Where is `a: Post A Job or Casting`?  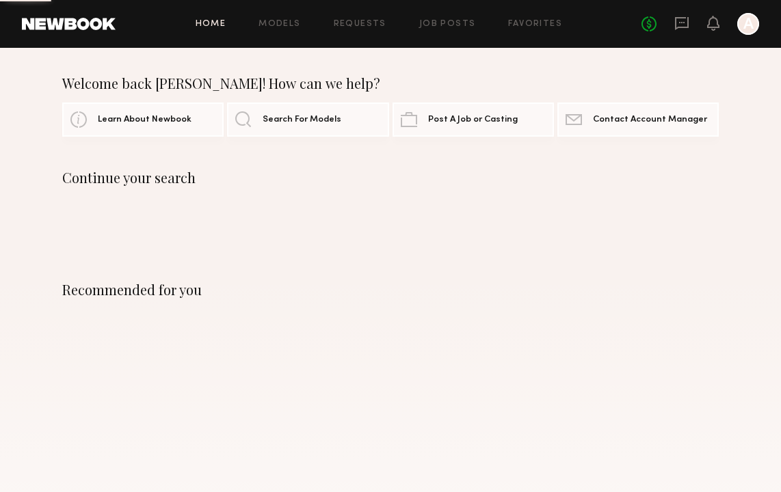
a: Post A Job or Casting is located at coordinates (473, 120).